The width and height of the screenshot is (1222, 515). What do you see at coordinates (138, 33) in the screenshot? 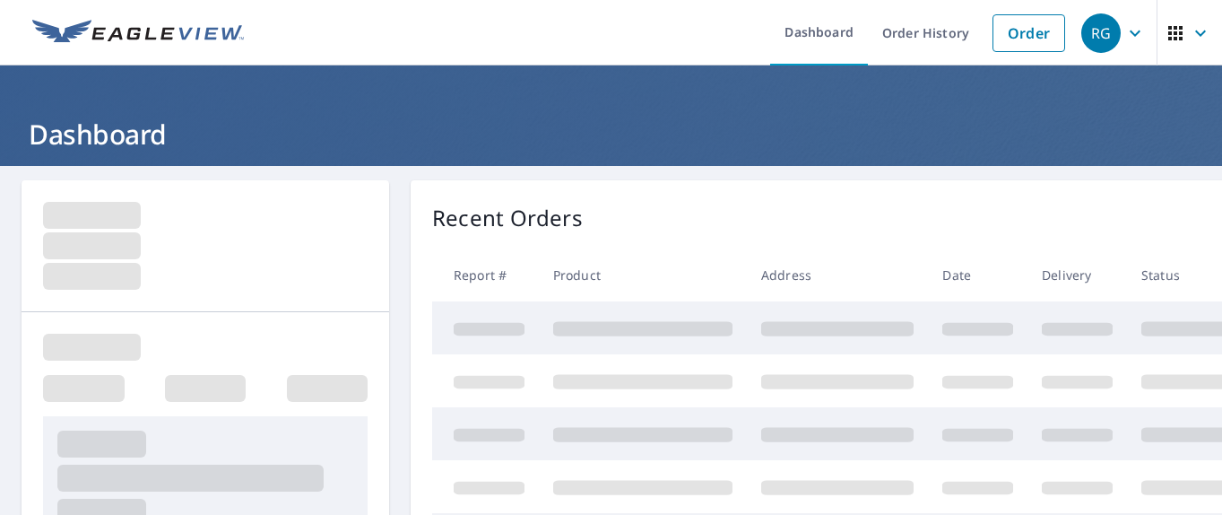
I see `img: EV Logo` at bounding box center [138, 33].